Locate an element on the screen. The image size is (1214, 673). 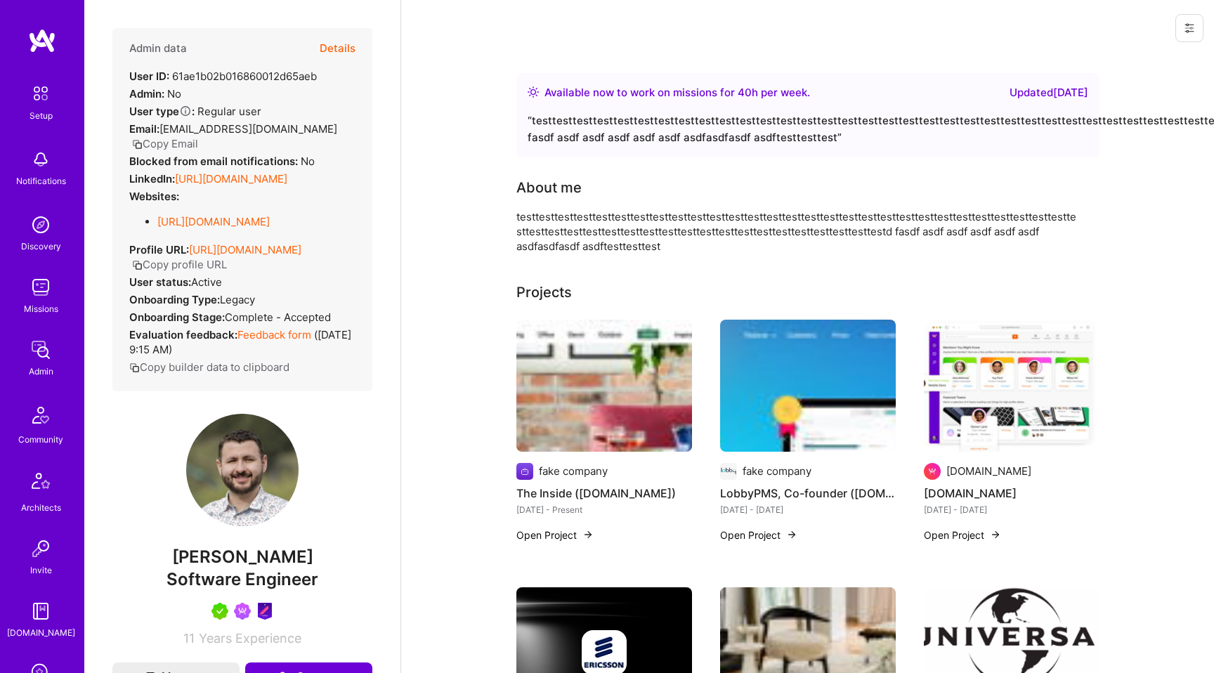
img: teamwork is located at coordinates (41, 287).